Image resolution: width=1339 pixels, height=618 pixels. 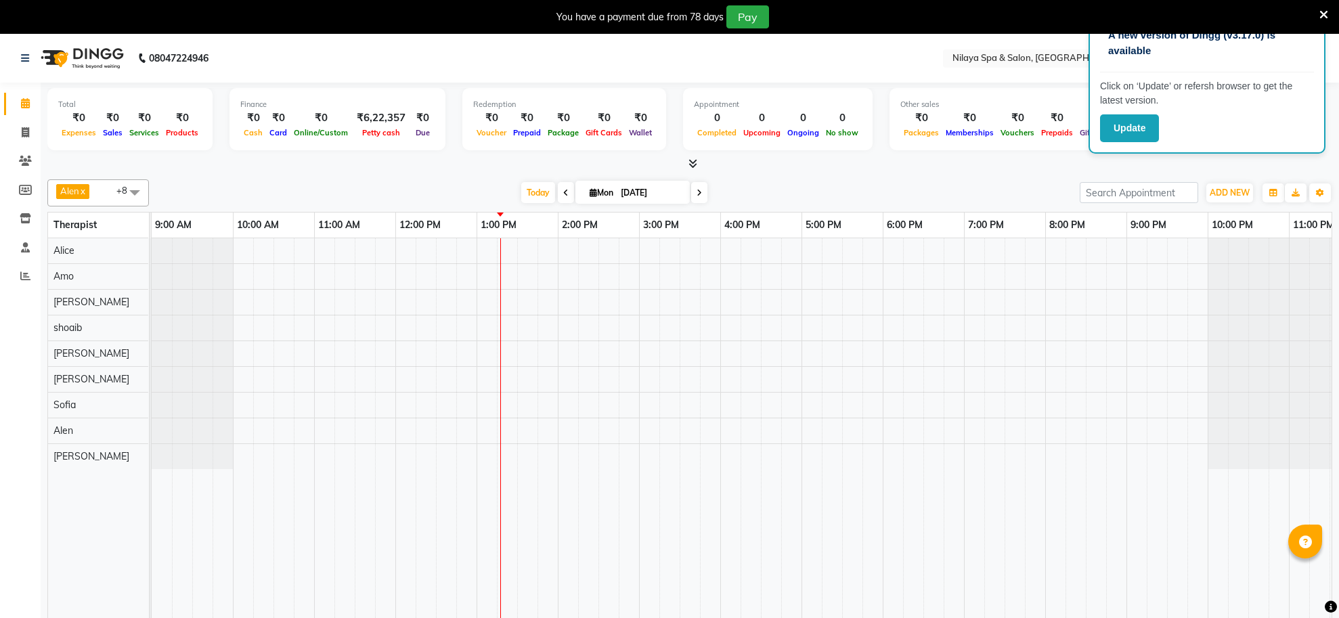 What do you see at coordinates (1207, 93) in the screenshot?
I see `p: Click on ‘Update’ or refersh browser to get the latest version.` at bounding box center [1207, 93].